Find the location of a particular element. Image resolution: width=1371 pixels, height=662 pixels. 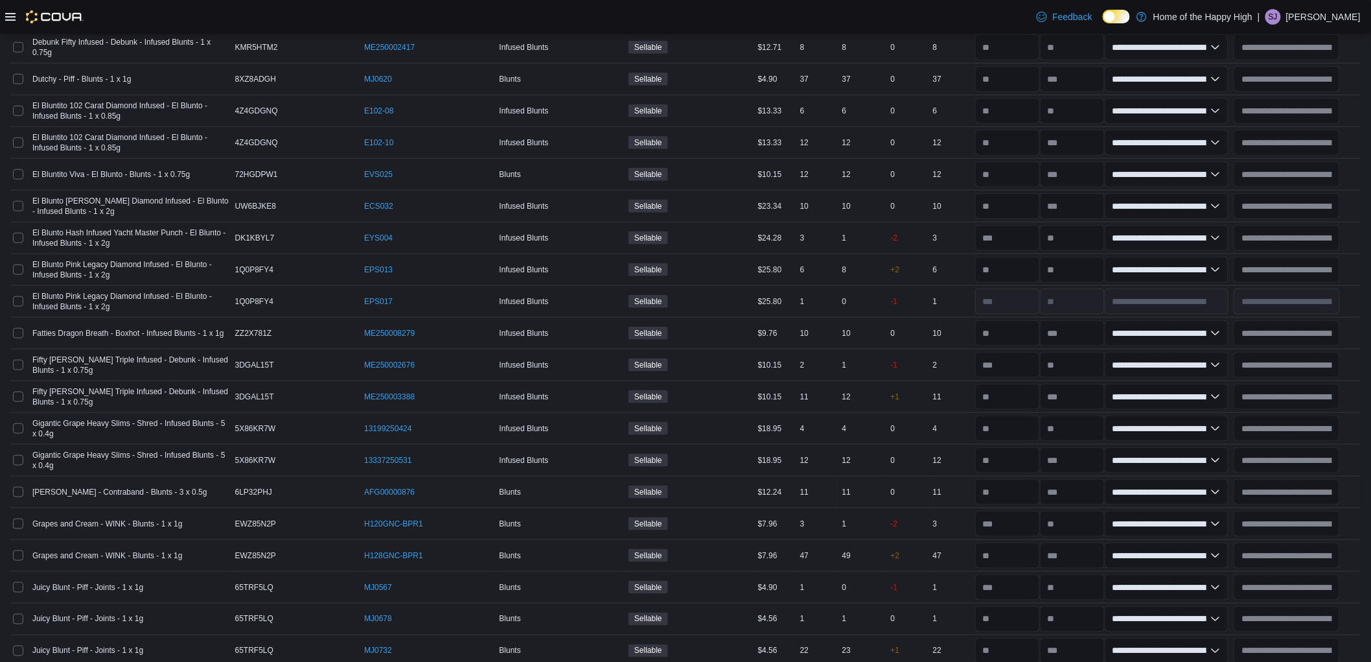

div: $12.71 is located at coordinates (776, 47).